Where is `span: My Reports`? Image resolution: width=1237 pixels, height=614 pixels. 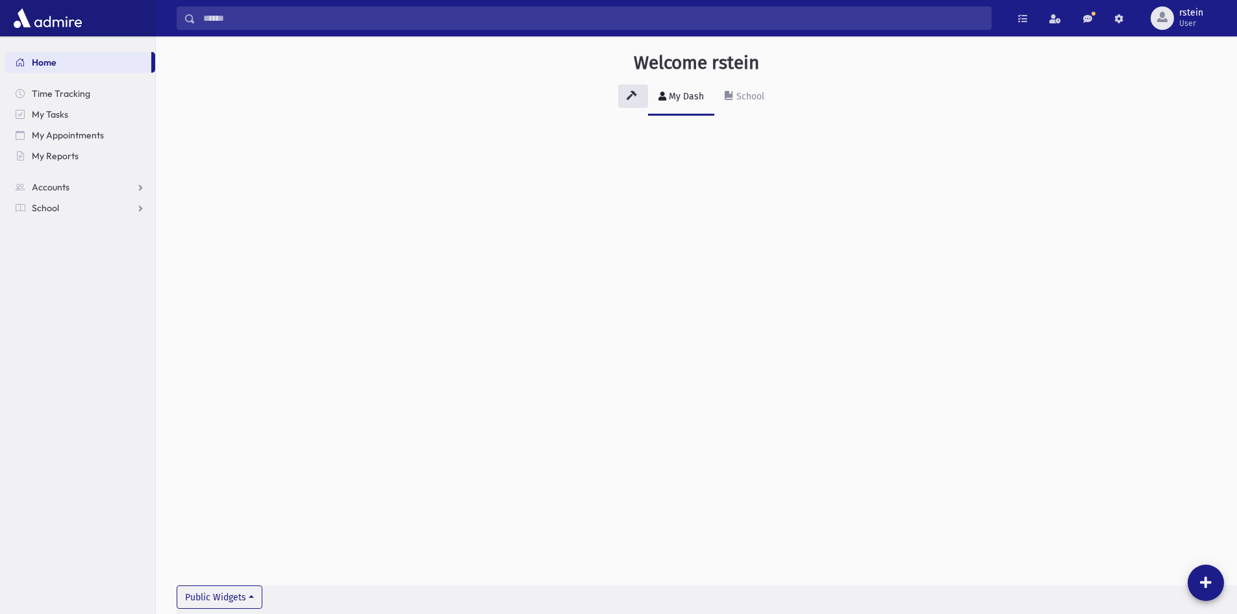
span: My Reports is located at coordinates (55, 156).